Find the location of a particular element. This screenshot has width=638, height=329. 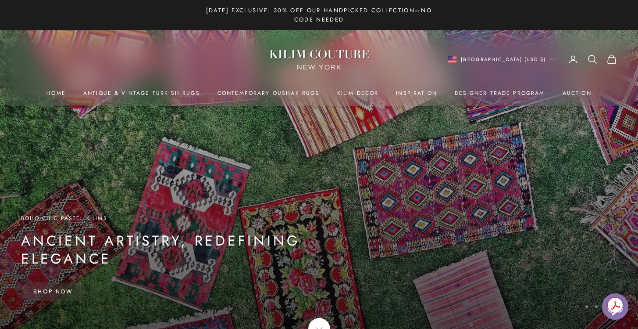

p: Boho-Chic Pastel Kilims is located at coordinates (192, 218).